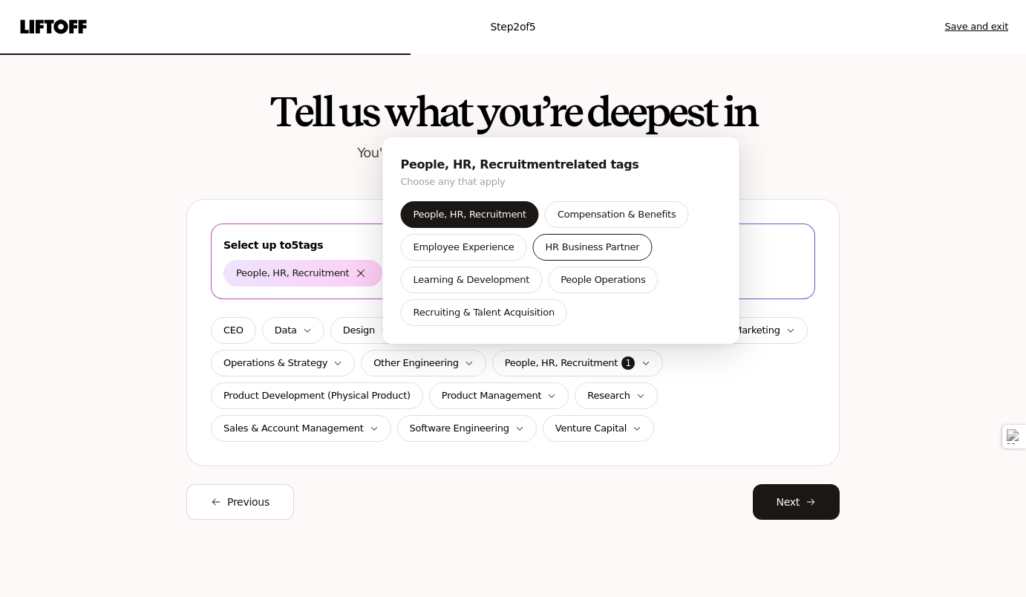 The image size is (1026, 597). Describe the element at coordinates (603, 280) in the screenshot. I see `p: People Operations` at that location.